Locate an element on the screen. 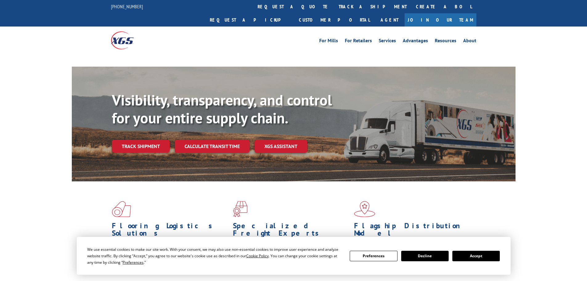 This screenshot has height=281, width=587. img: xgs-icon-focused-on-flooring-red is located at coordinates (240, 209).